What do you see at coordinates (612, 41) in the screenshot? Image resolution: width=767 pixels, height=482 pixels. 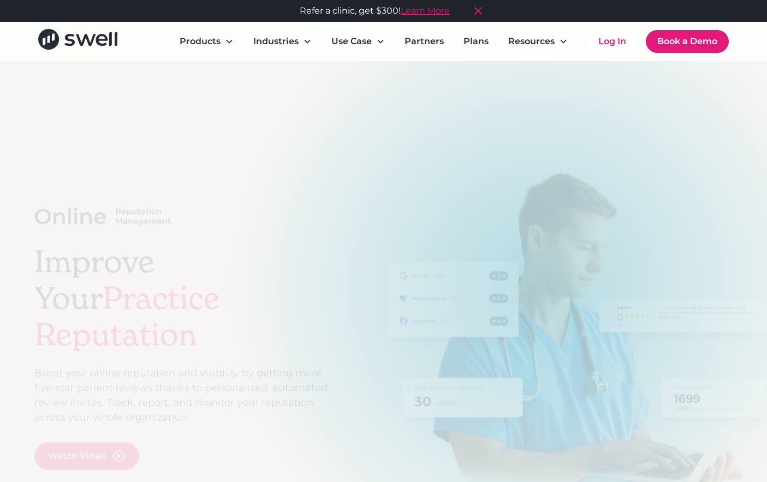 I see `a: Log In` at bounding box center [612, 41].